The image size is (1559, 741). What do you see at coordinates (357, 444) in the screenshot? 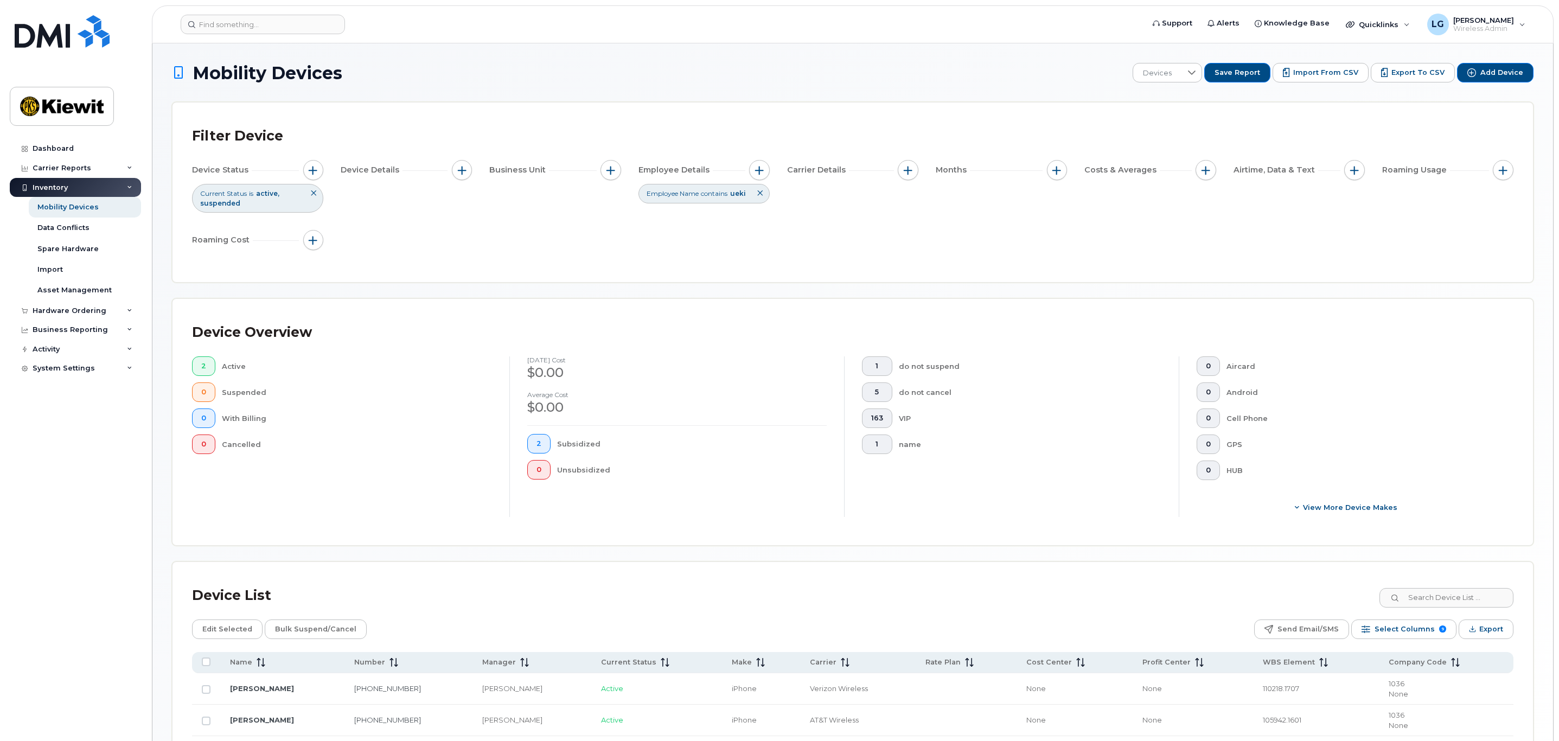
I see `div: Cancelled` at bounding box center [357, 444].